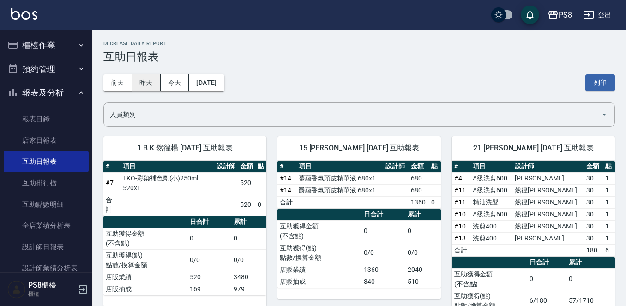 This screenshot has height=306, width=626. Describe the element at coordinates (46, 162) in the screenshot. I see `a: 互助日報表` at that location.